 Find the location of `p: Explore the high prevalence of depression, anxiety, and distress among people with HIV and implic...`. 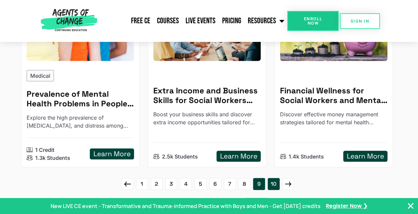

p: Explore the high prevalence of depression, anxiety, and distress among people with HIV and implic... is located at coordinates (81, 122).